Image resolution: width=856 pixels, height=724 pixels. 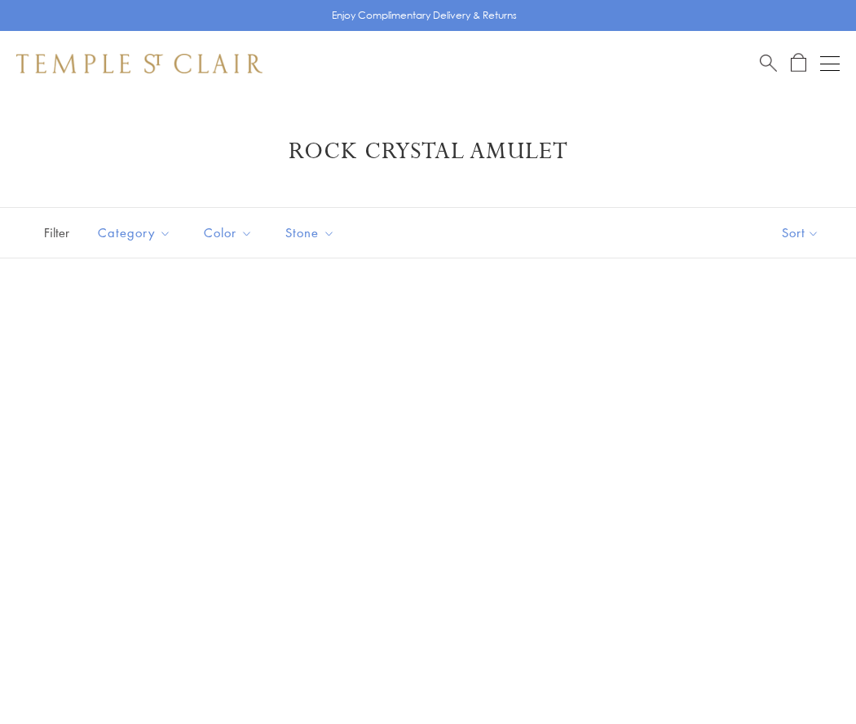 What do you see at coordinates (136, 232) in the screenshot?
I see `span: Category` at bounding box center [136, 232].